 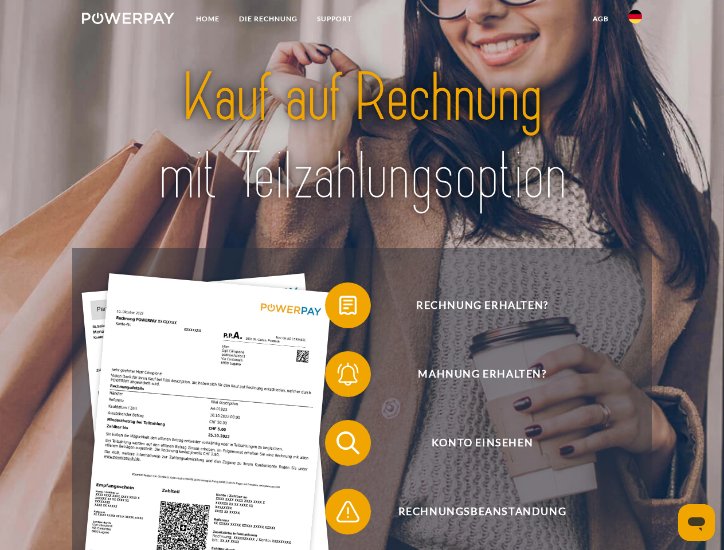 I want to click on img: title-powerpay_de.svg, so click(x=361, y=137).